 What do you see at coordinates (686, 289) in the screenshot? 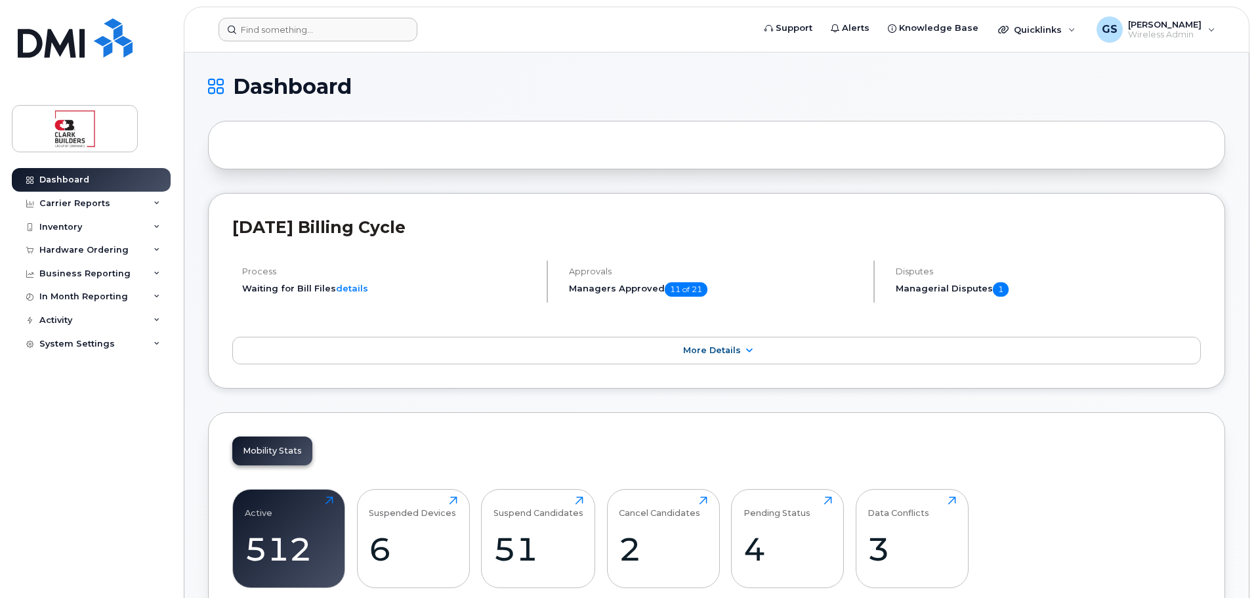
I see `span: 11 of 21` at bounding box center [686, 289].